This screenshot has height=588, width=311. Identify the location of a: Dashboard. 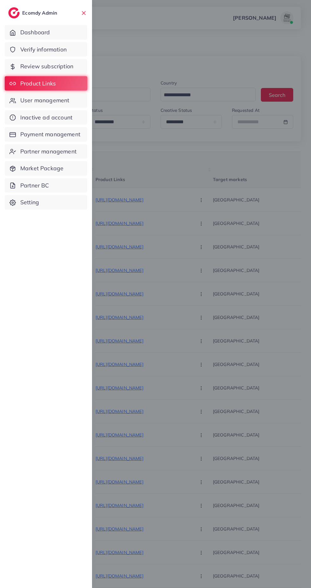
(46, 32).